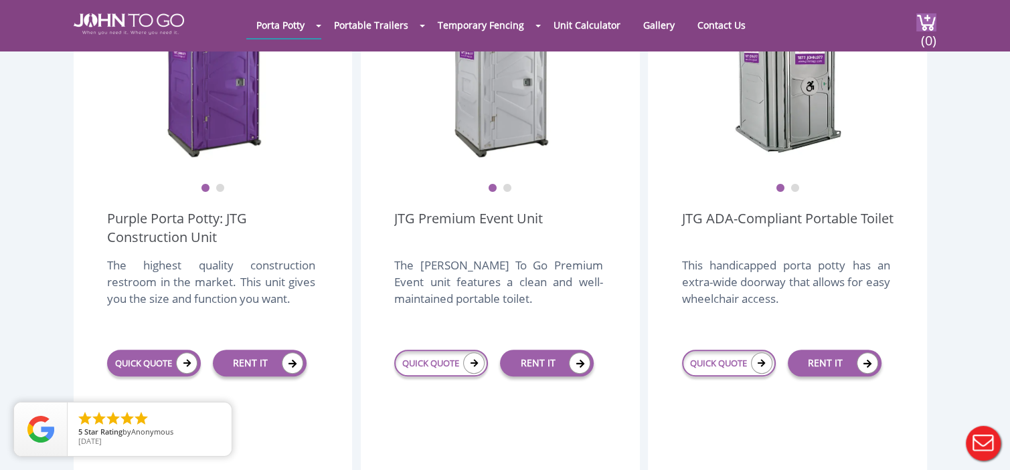 The width and height of the screenshot is (1010, 470). What do you see at coordinates (149, 433) in the screenshot?
I see `span: by` at bounding box center [149, 433].